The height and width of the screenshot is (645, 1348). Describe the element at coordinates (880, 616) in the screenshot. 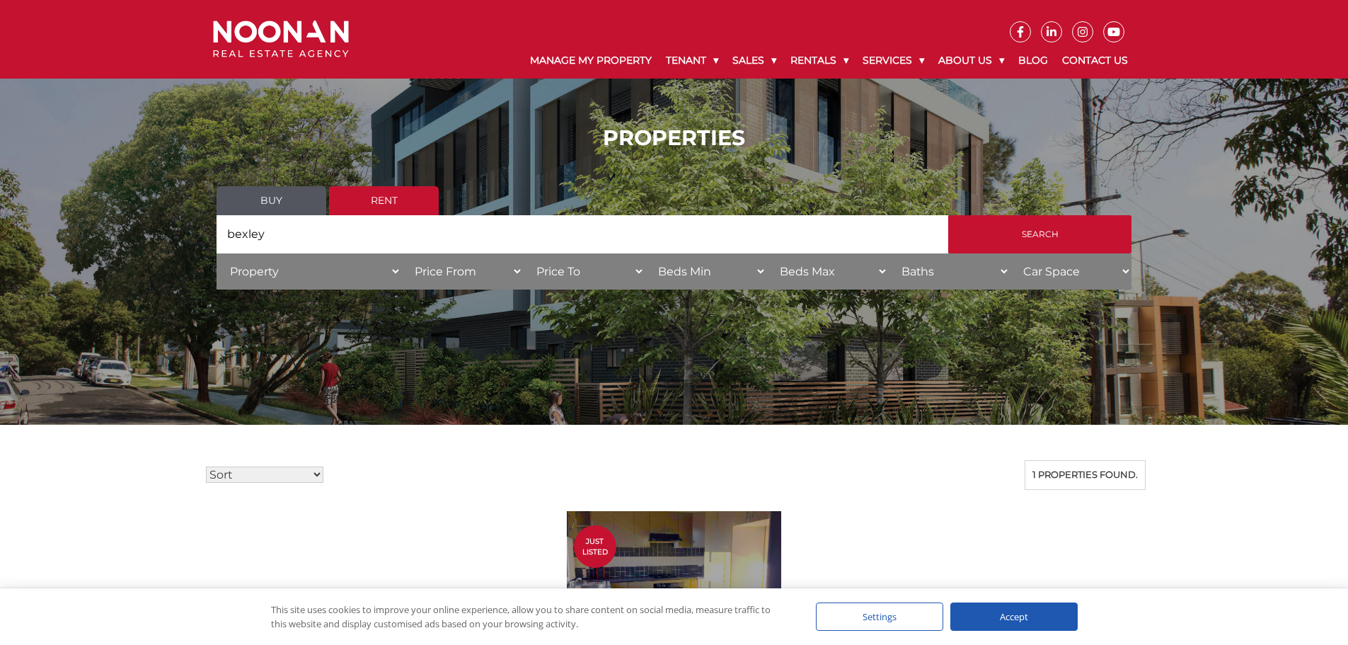

I see `div: Settings` at that location.